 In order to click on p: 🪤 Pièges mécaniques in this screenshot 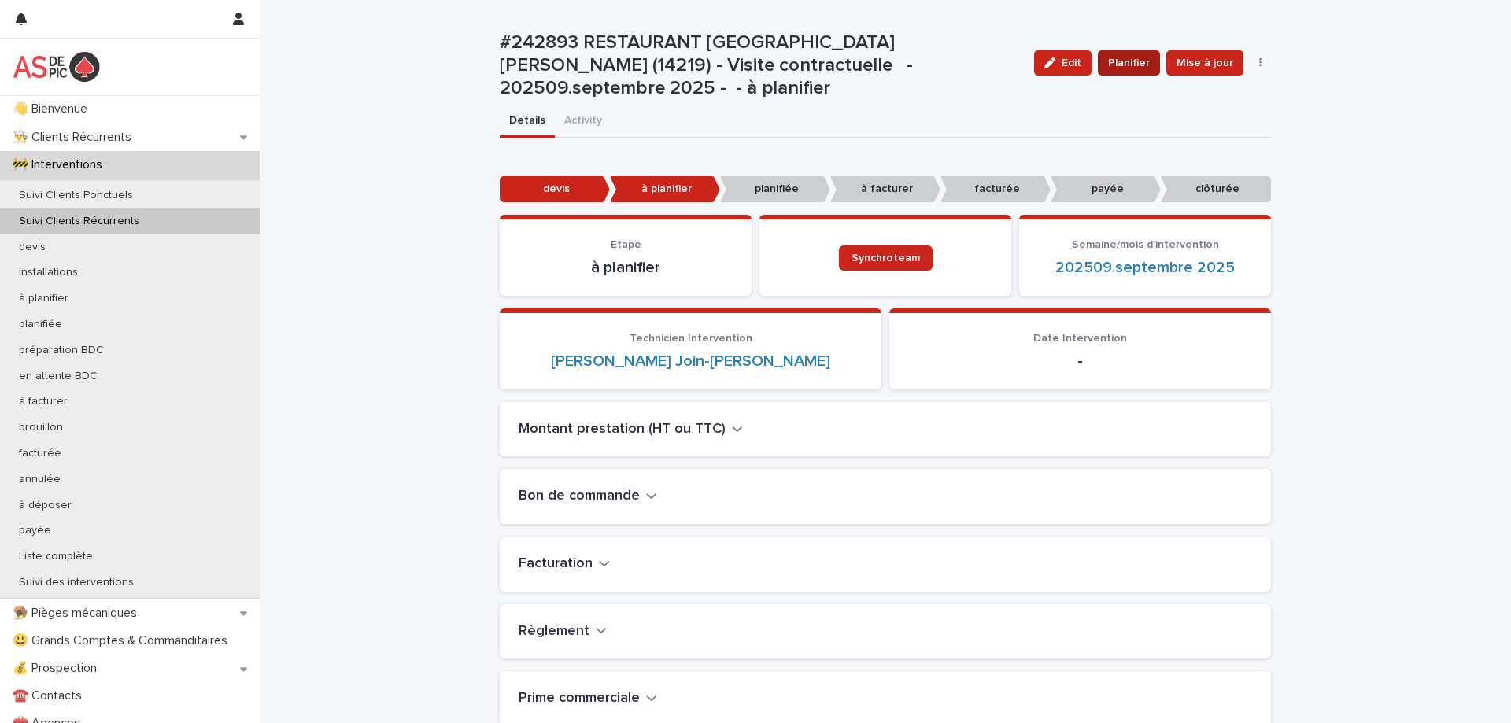, I will do `click(78, 613)`.